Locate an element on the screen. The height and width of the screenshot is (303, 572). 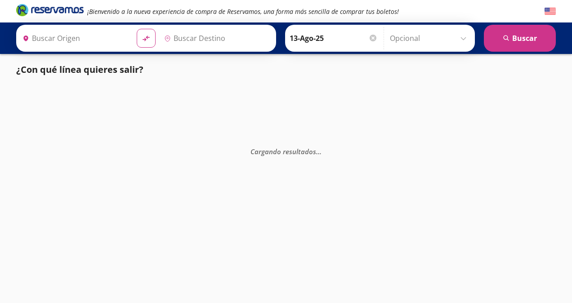
input: Buscar Destino is located at coordinates (216, 38).